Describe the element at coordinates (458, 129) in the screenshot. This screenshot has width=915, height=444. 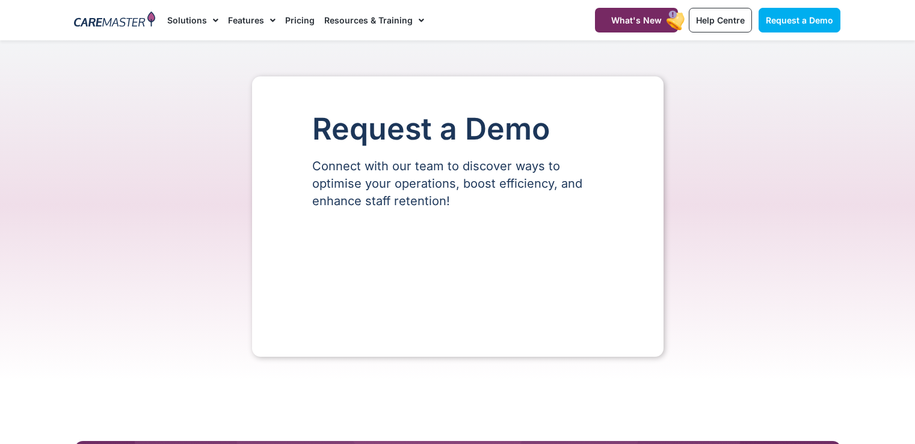
I see `h1: Request a Demo` at that location.